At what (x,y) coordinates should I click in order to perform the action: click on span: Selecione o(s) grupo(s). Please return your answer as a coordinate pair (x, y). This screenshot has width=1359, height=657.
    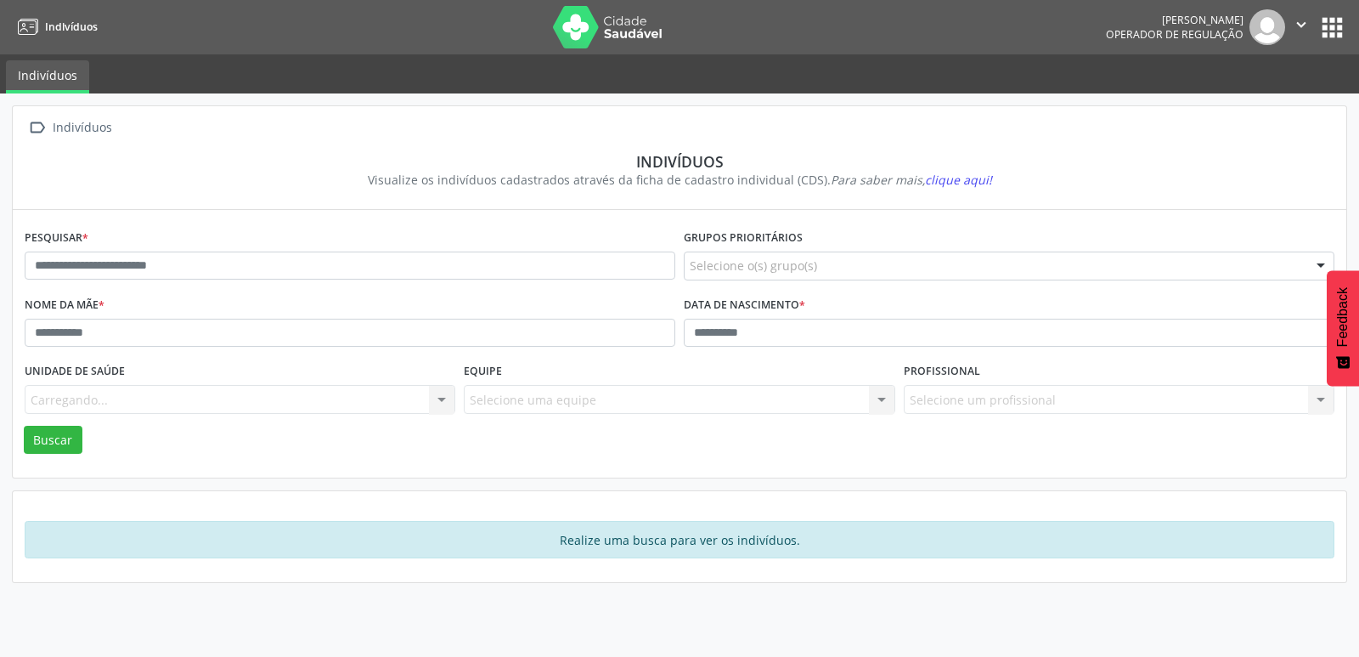
    Looking at the image, I should click on (753, 265).